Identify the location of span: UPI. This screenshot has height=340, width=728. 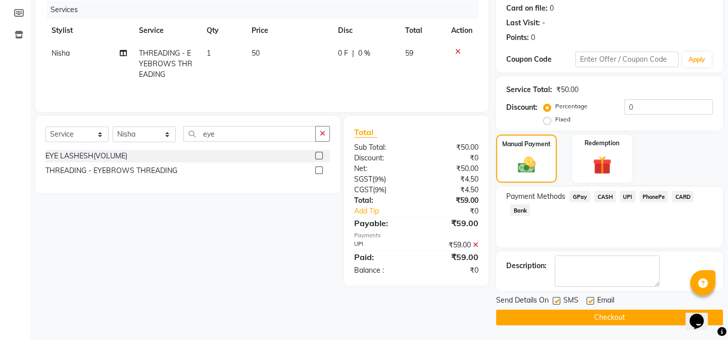
(628, 196).